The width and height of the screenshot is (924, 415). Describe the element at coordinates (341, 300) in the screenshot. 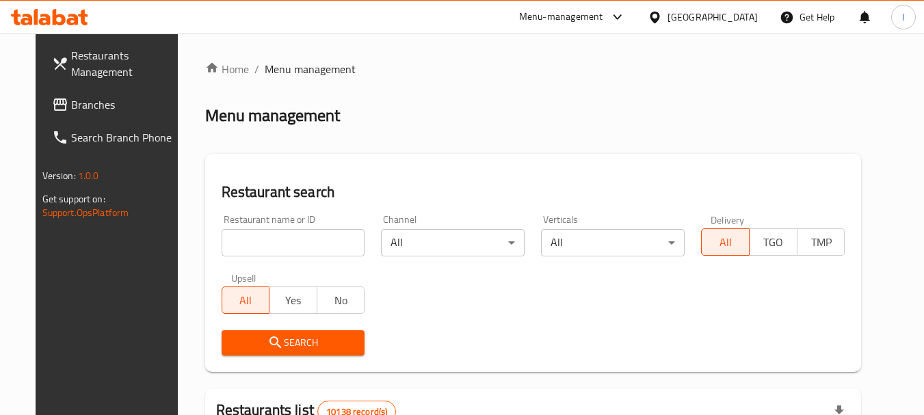

I see `button: No` at that location.